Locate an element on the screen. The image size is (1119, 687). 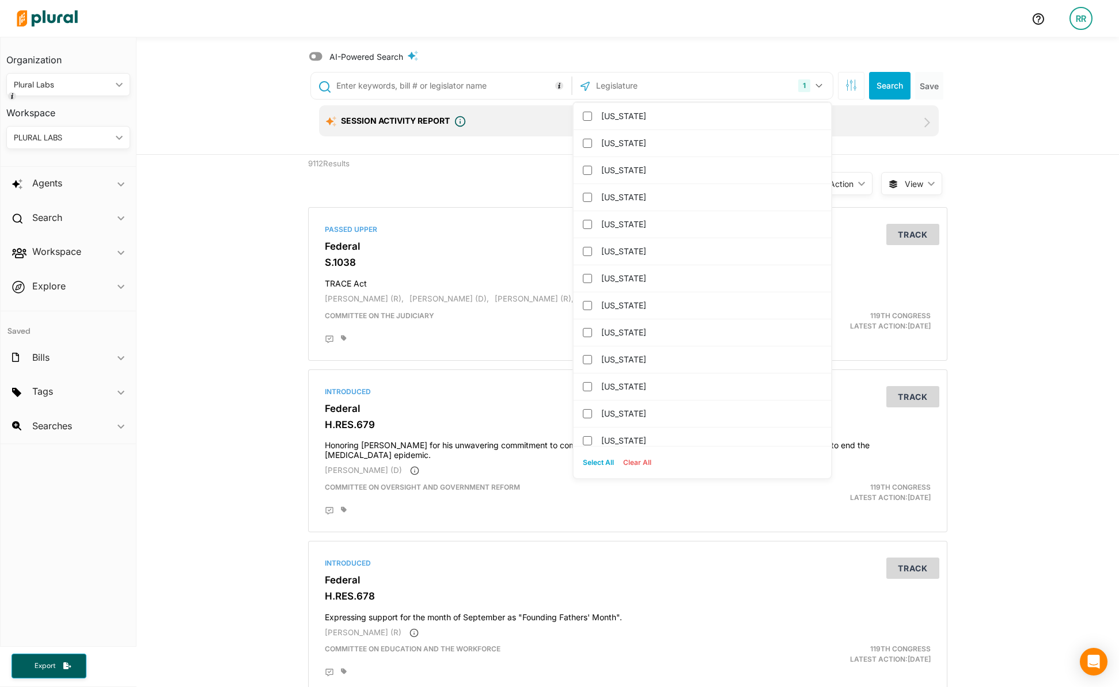
h4: Expressing support for the month of September as "Founding Fathers' Month". is located at coordinates (627, 615).